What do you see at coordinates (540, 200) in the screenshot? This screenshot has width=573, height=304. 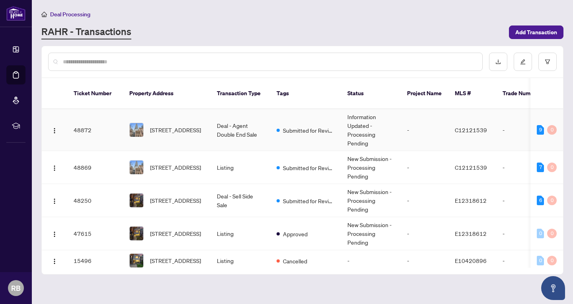 I see `div: 6` at bounding box center [540, 200].